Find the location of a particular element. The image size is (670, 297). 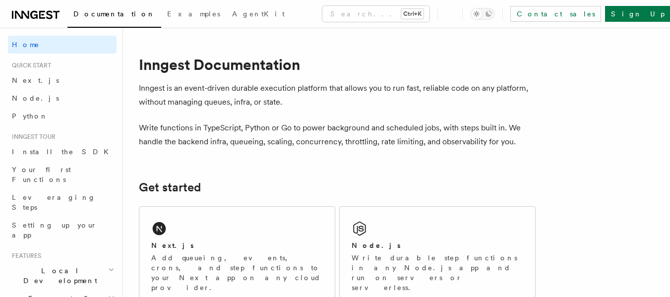

span: Home is located at coordinates (26, 45).